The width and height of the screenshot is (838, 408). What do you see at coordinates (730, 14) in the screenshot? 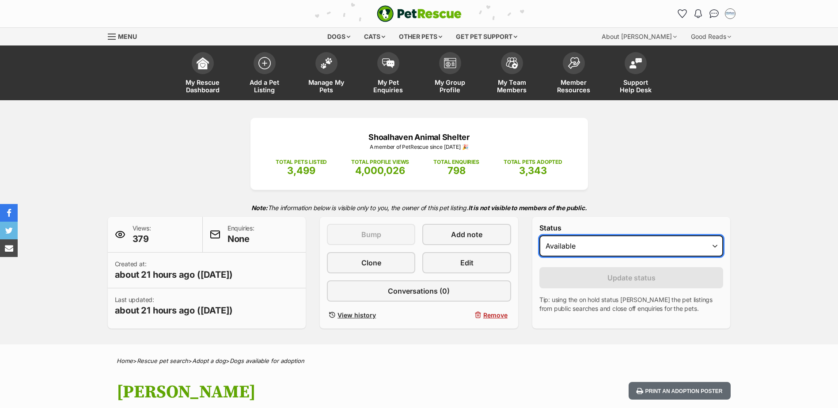
I see `button: My account` at bounding box center [730, 14].